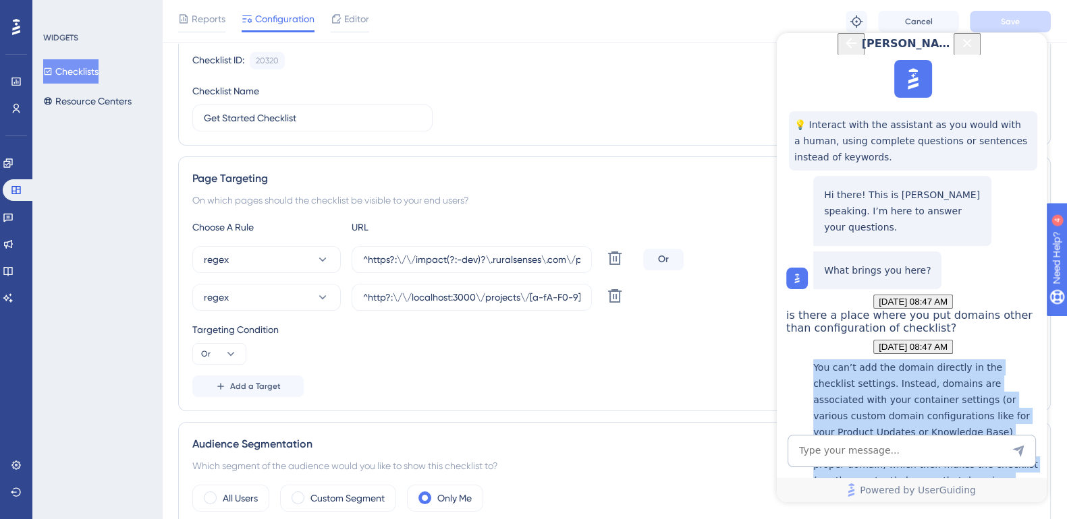 This screenshot has height=519, width=1067. Describe the element at coordinates (96, 12) in the screenshot. I see `div: 4` at that location.